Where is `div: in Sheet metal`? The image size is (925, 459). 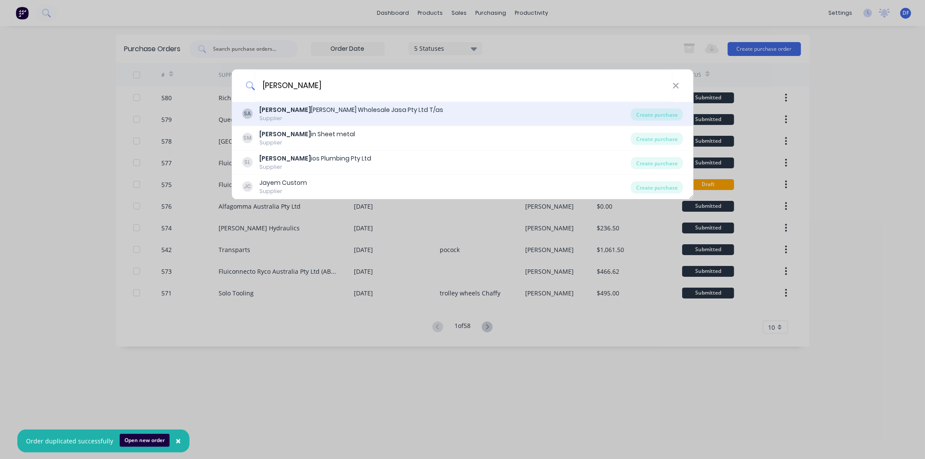
div: in Sheet metal is located at coordinates (307, 134).